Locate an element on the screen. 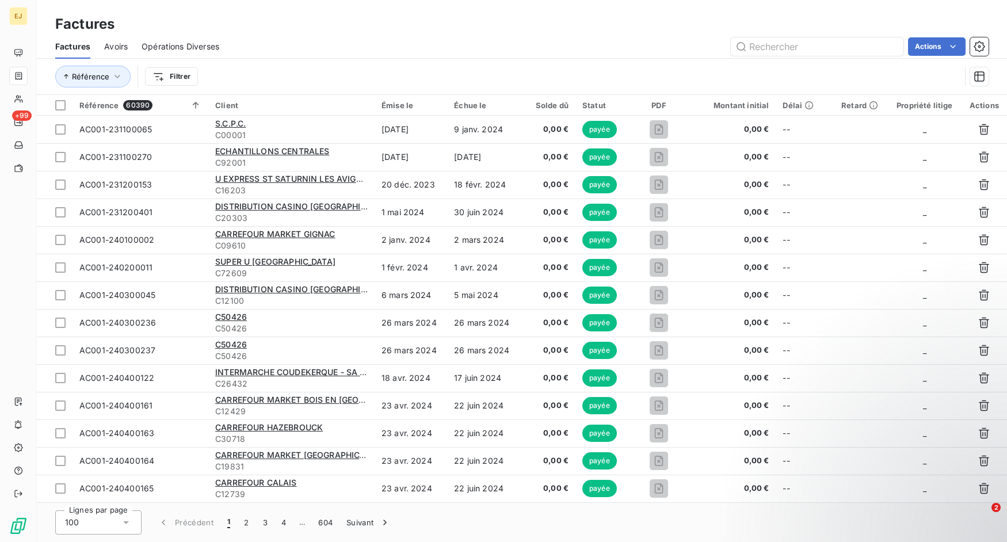 Image resolution: width=1007 pixels, height=542 pixels. td: 2 janv. 2024 is located at coordinates (411, 240).